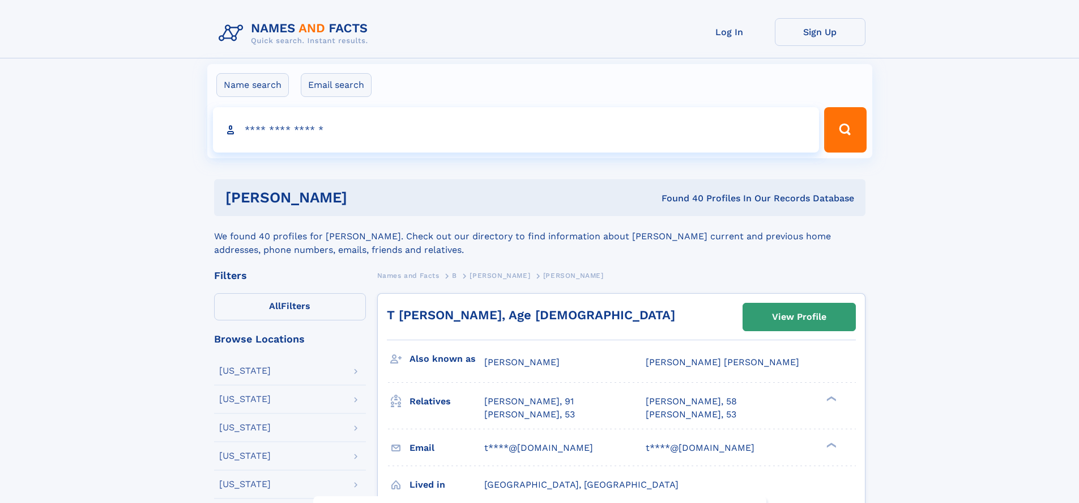 This screenshot has height=503, width=1079. What do you see at coordinates (447, 448) in the screenshot?
I see `h3: Email` at bounding box center [447, 448].